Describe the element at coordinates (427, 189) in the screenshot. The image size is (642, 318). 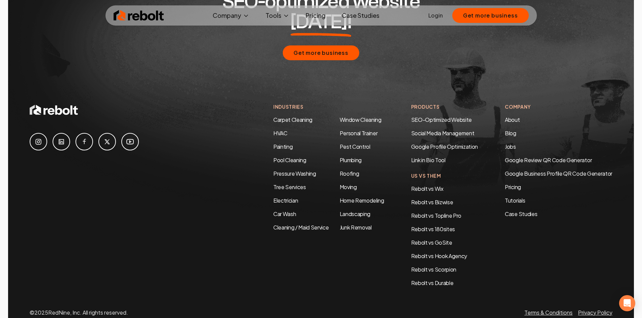
I see `a: Rebolt vs Wix` at that location.